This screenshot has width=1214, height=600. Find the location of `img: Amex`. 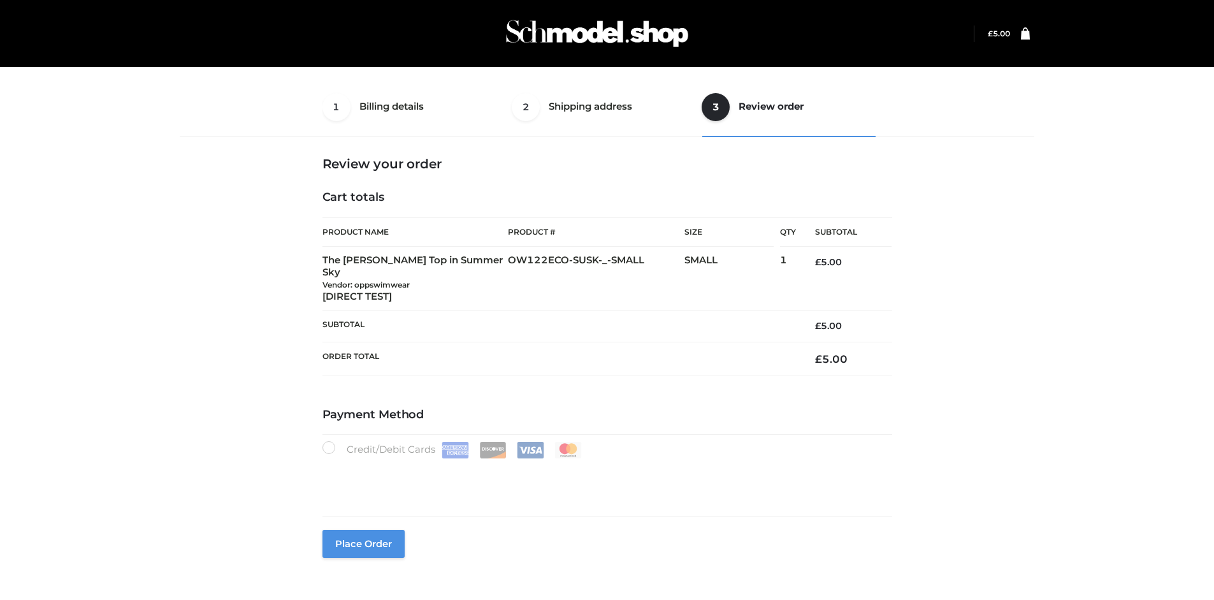

img: Amex is located at coordinates (455, 450).